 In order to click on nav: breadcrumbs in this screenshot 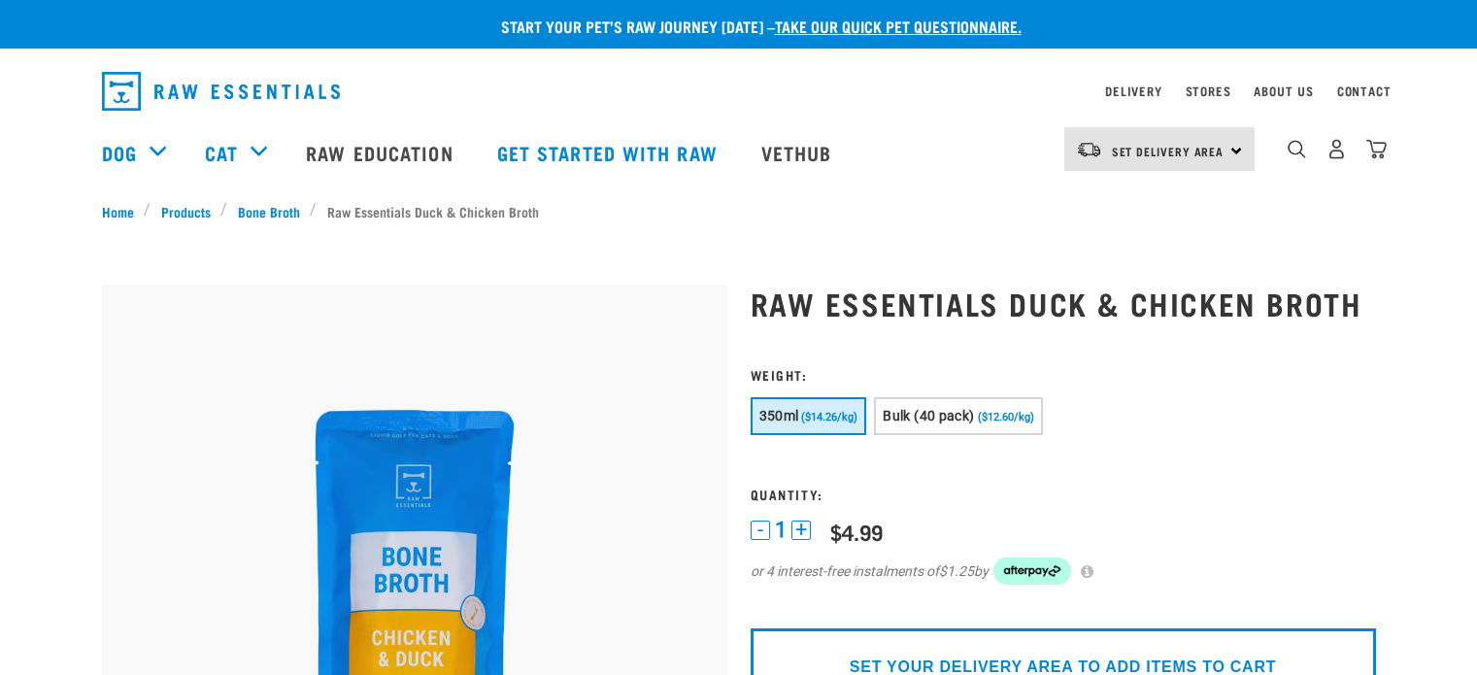, I will do `click(739, 211)`.